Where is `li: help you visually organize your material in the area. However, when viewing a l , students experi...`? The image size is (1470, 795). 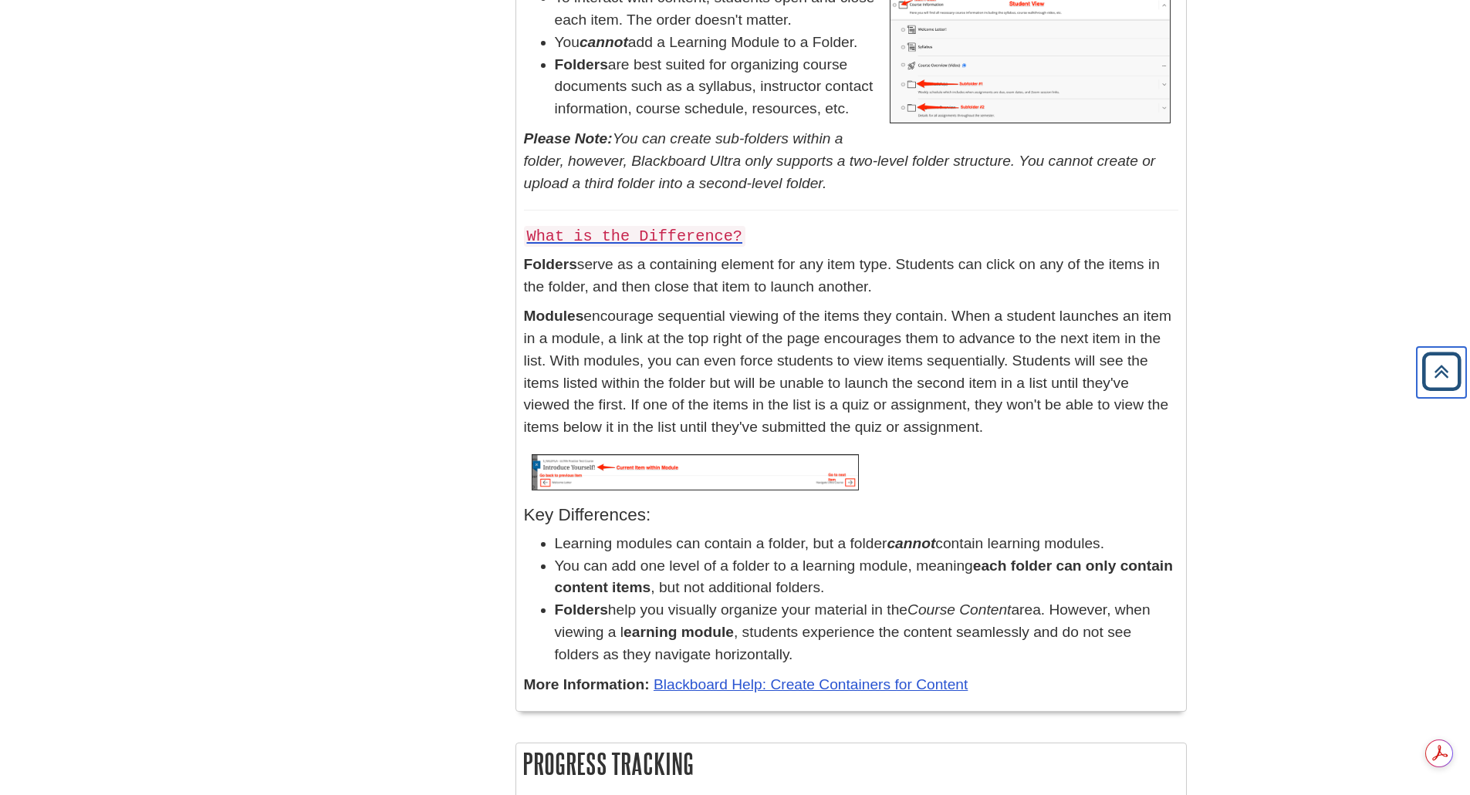 li: help you visually organize your material in the area. However, when viewing a l , students experi... is located at coordinates (866, 633).